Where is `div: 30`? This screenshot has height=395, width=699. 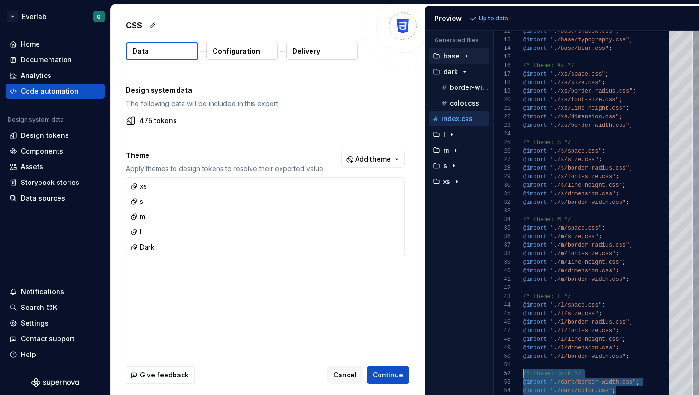
div: 30 is located at coordinates (502, 186).